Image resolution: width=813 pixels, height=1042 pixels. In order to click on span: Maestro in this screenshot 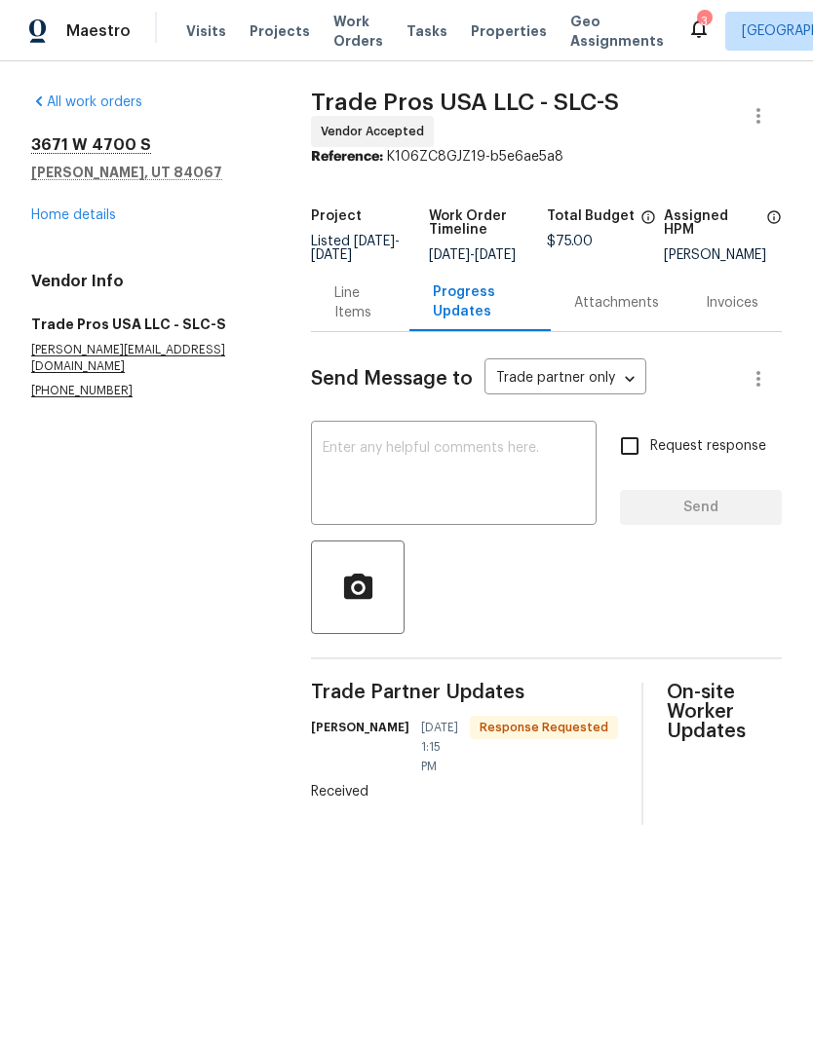, I will do `click(98, 31)`.